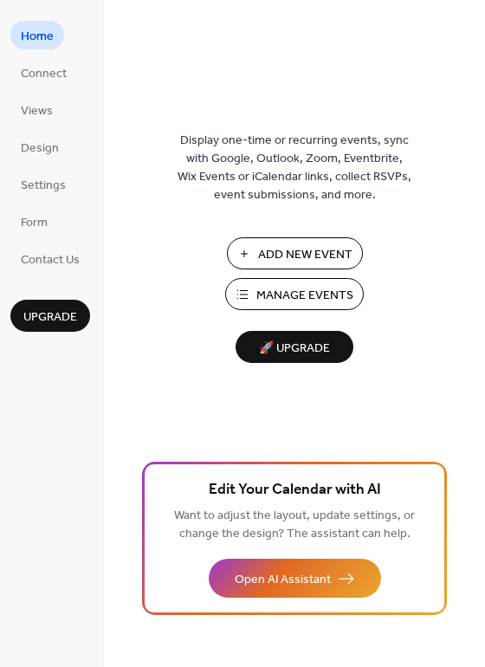 The image size is (485, 667). I want to click on span: Connect, so click(43, 74).